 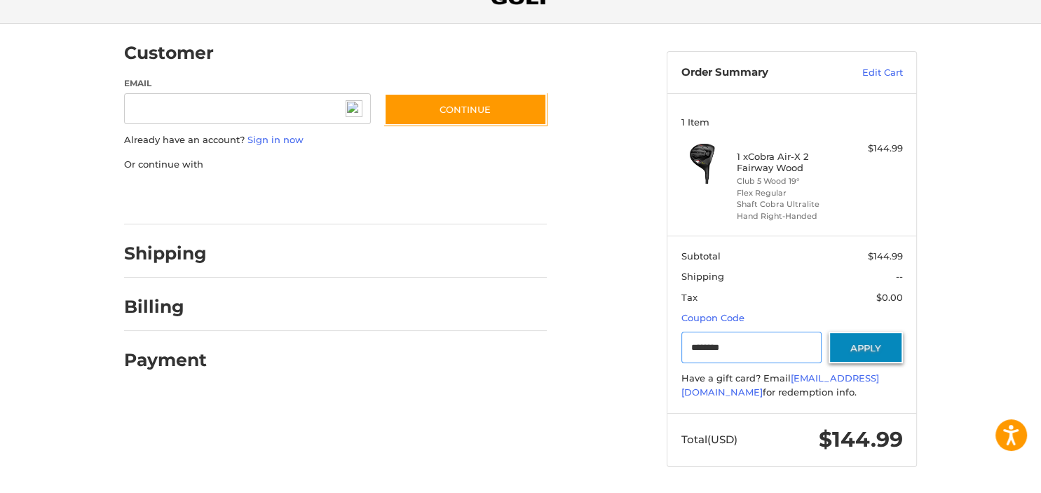 I want to click on h2: Payment, so click(x=166, y=360).